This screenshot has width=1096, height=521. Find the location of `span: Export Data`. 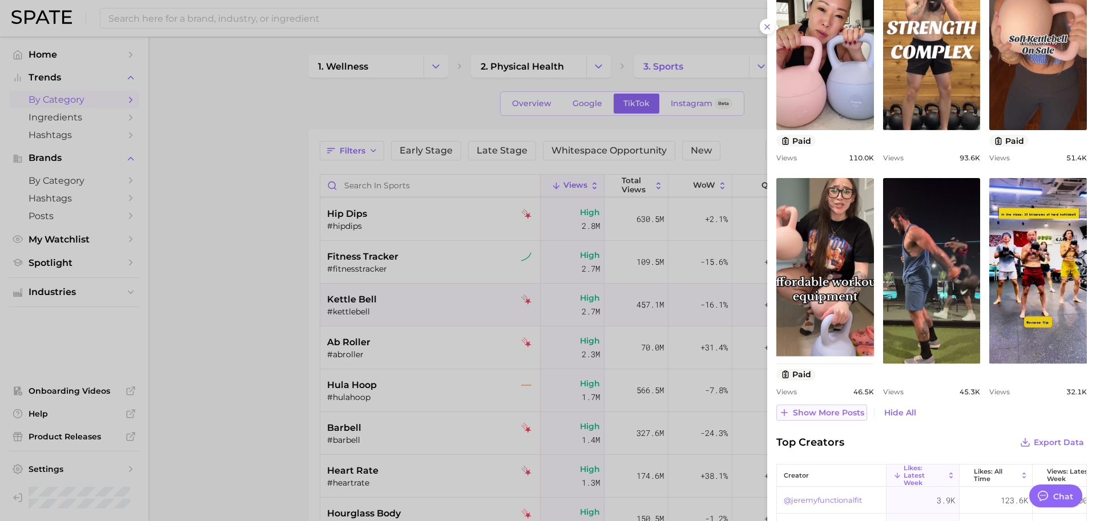

span: Export Data is located at coordinates (1059, 442).